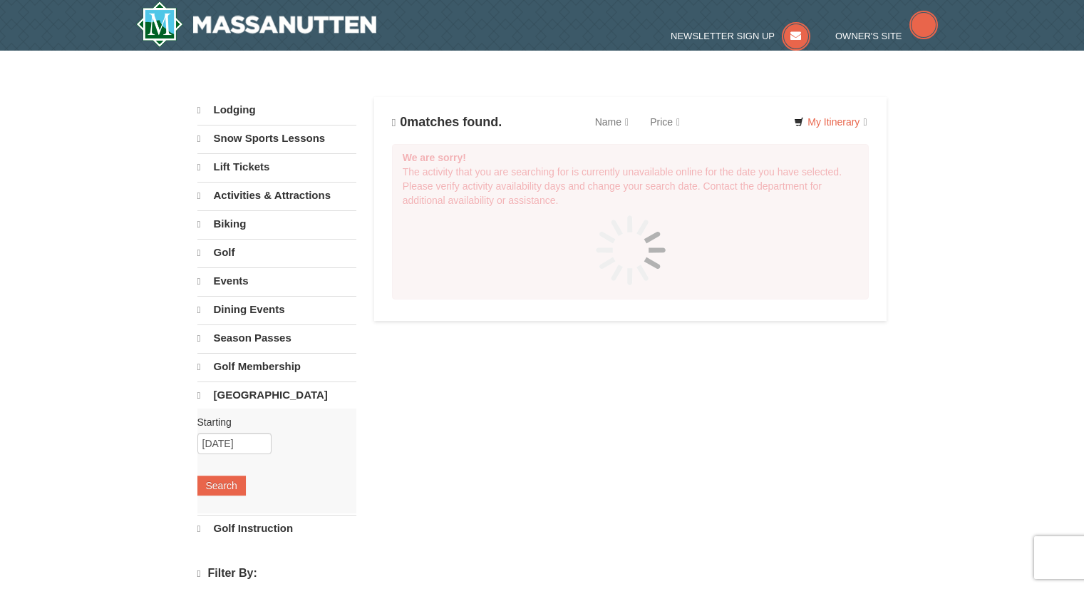  I want to click on a: Newsletter Sign Up, so click(740, 36).